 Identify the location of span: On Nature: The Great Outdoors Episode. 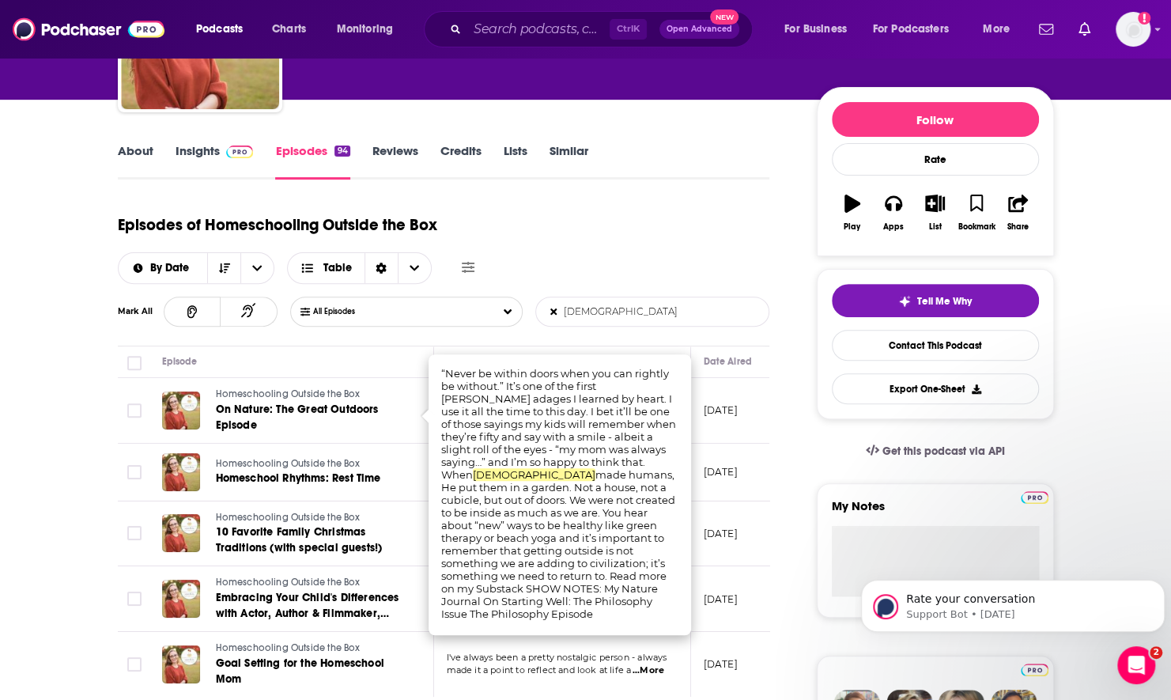
(297, 417).